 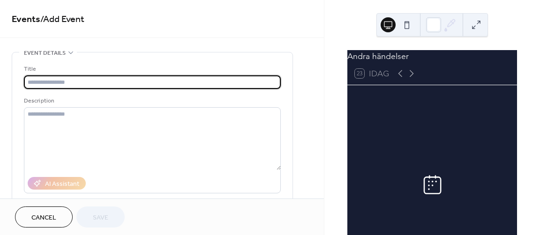 I want to click on div: Andra händelser, so click(x=432, y=56).